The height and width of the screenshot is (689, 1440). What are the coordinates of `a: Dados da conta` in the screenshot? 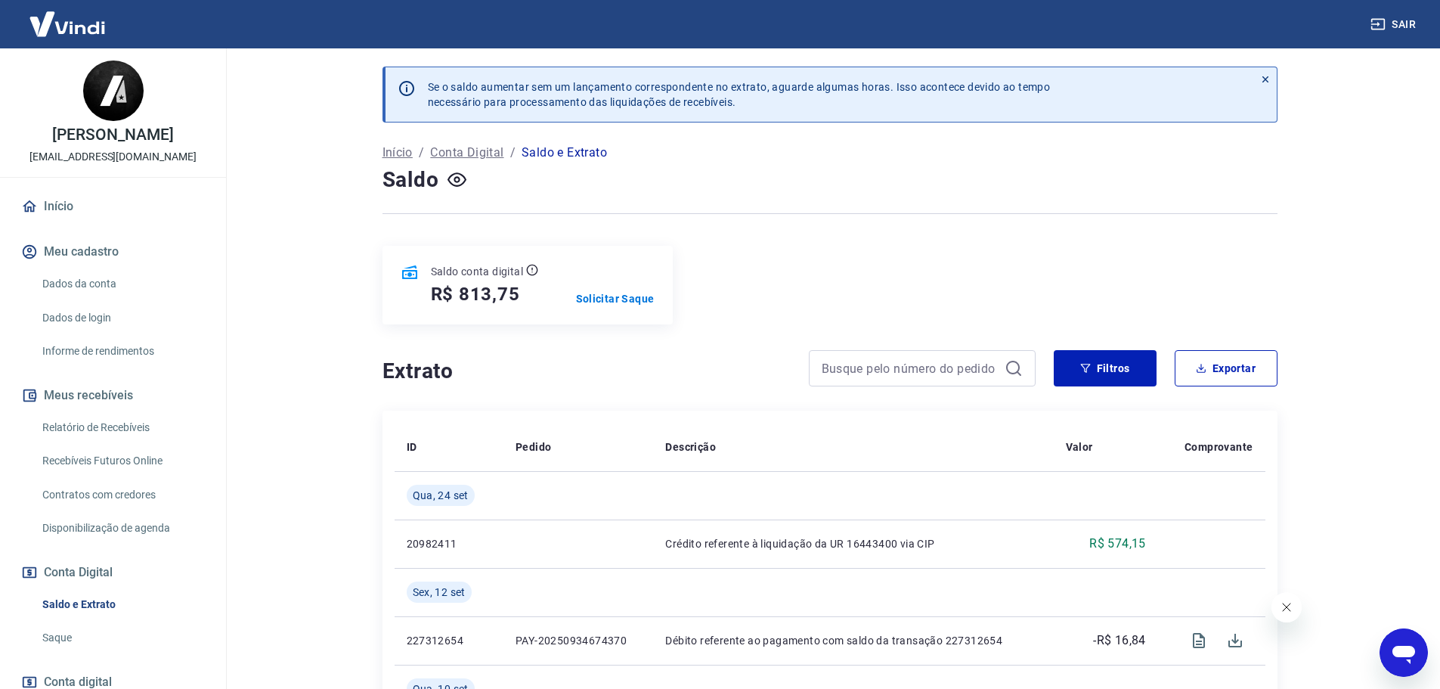 It's located at (122, 284).